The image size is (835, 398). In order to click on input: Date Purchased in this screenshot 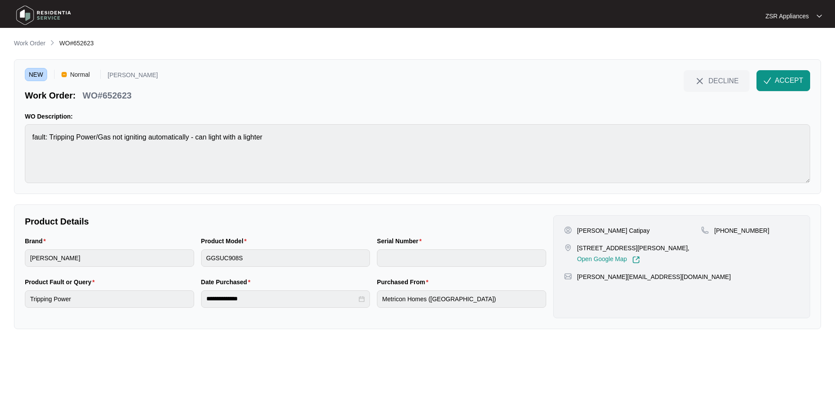, I will do `click(282, 299)`.